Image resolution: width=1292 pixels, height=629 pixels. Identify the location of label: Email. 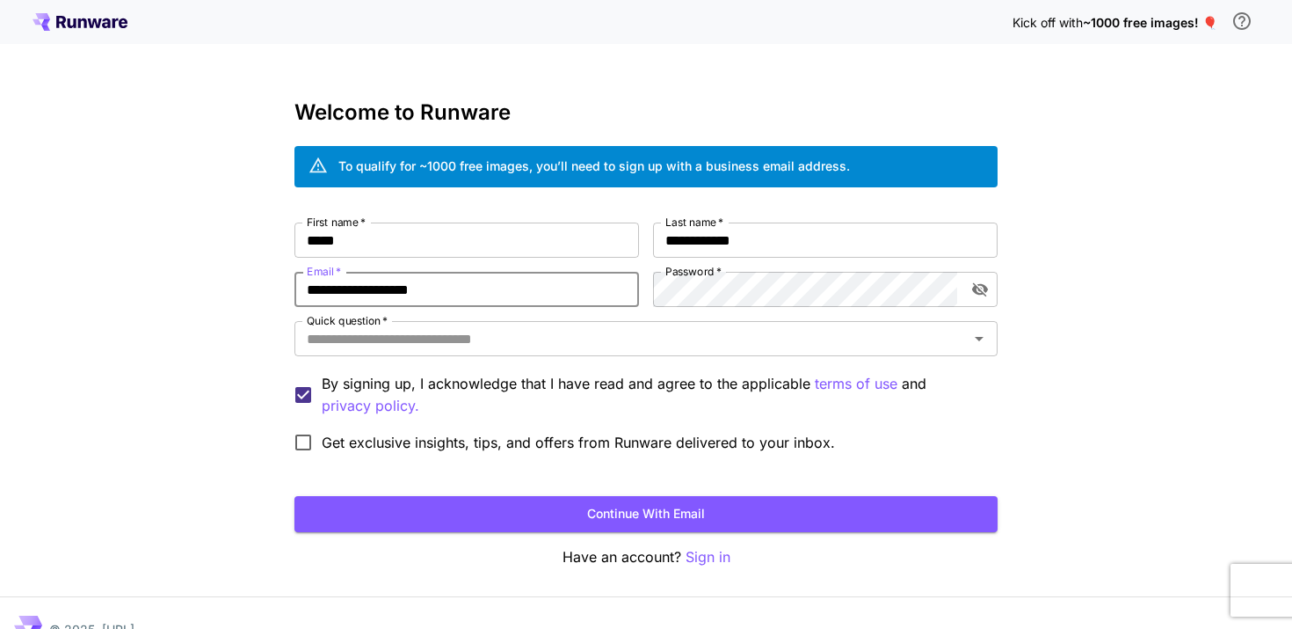
(324, 271).